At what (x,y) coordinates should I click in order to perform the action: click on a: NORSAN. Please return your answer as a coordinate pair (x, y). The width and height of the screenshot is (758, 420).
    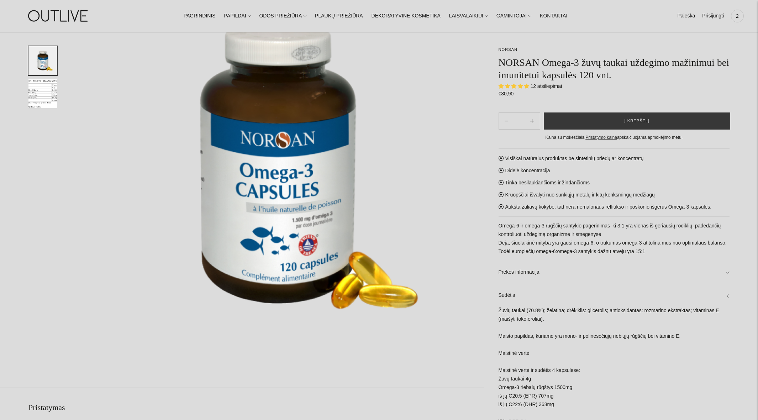
    Looking at the image, I should click on (508, 49).